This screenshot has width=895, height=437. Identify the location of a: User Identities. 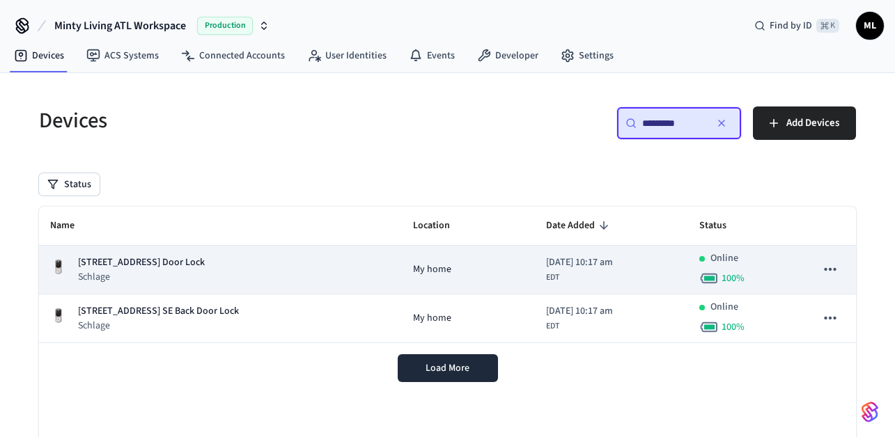
(347, 56).